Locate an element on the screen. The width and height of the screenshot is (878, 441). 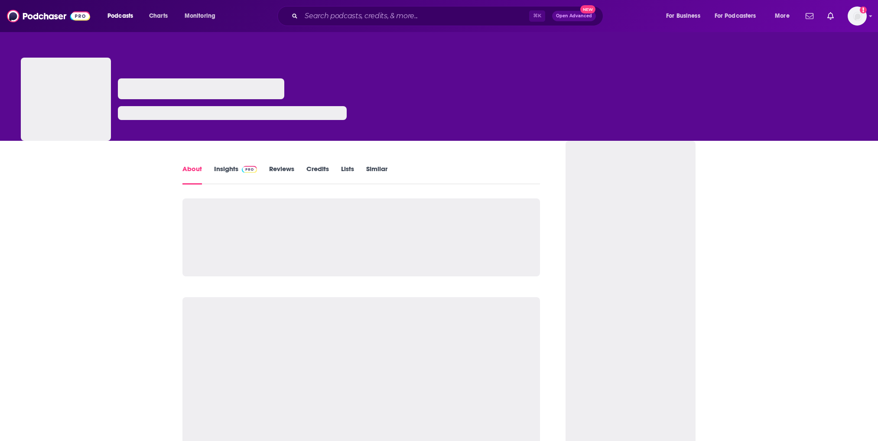
button: Open AdvancedNew is located at coordinates (574, 16).